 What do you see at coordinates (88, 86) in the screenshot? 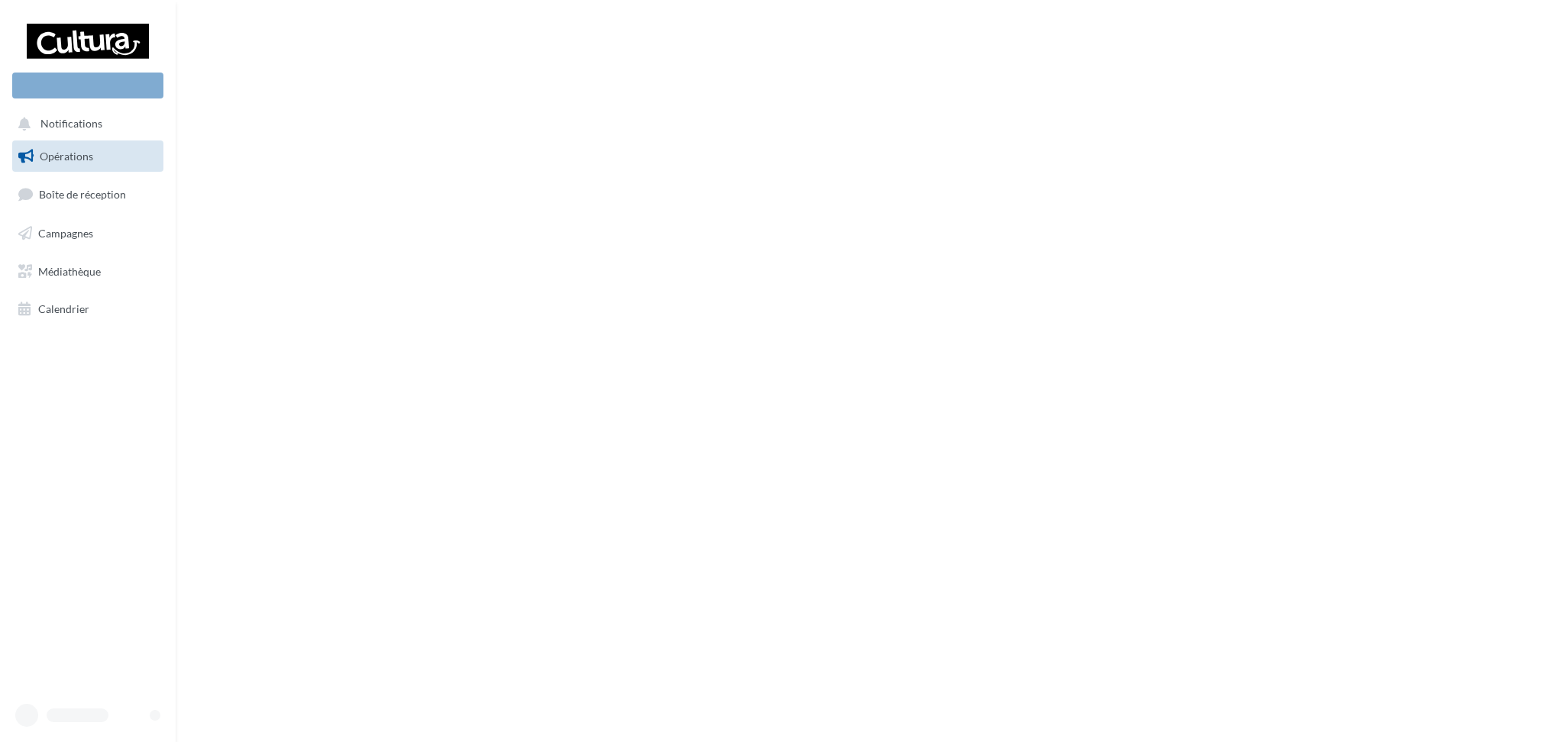
I see `div: Nouvelle campagne` at bounding box center [88, 86].